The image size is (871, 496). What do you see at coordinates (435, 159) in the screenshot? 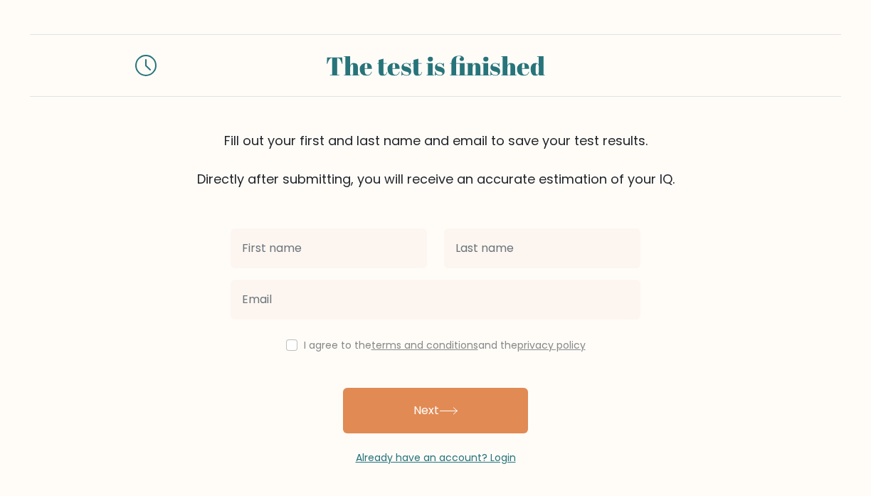
I see `div: Fill out your first and last name and email to save your test results. Directly after submitting,...` at bounding box center [435, 159].